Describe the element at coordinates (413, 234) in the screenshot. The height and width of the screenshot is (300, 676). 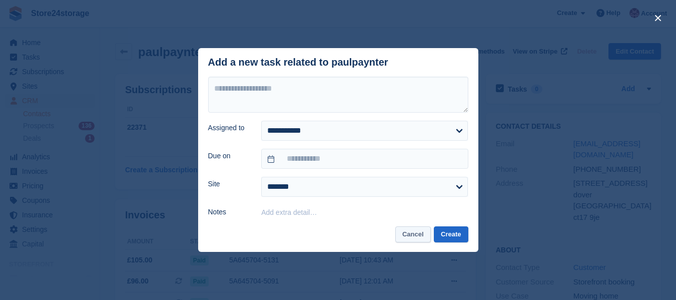
I see `button: Cancel` at that location.